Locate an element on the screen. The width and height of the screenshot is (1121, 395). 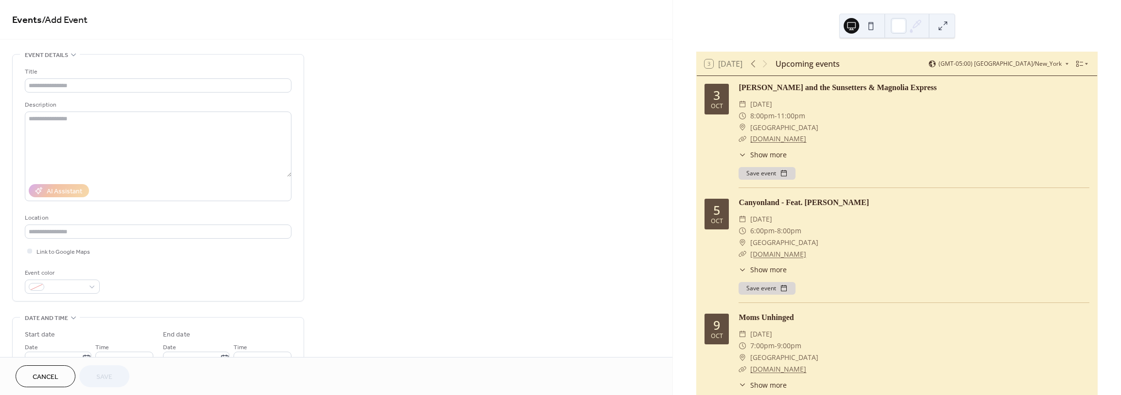
div: 9 is located at coordinates (717, 325).